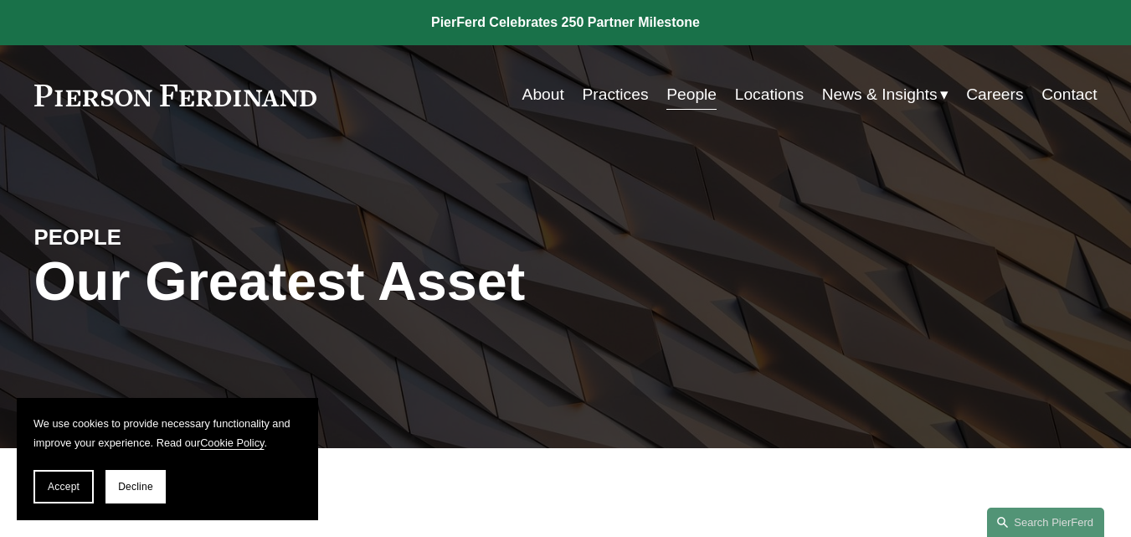 The height and width of the screenshot is (537, 1131). What do you see at coordinates (880, 95) in the screenshot?
I see `span: News & Insights` at bounding box center [880, 95].